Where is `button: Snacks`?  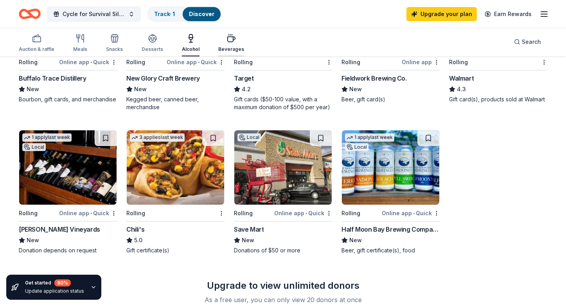
button: Snacks is located at coordinates (114, 43).